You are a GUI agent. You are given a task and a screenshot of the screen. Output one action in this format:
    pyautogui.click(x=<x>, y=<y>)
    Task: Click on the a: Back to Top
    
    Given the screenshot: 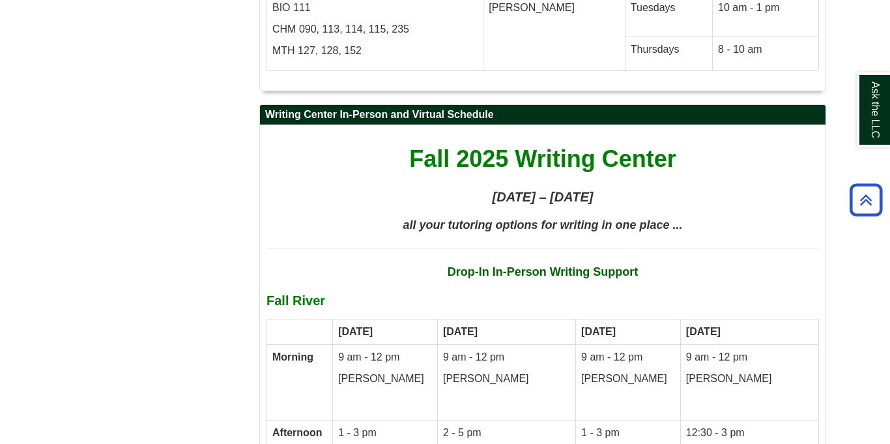 What is the action you would take?
    pyautogui.click(x=866, y=199)
    